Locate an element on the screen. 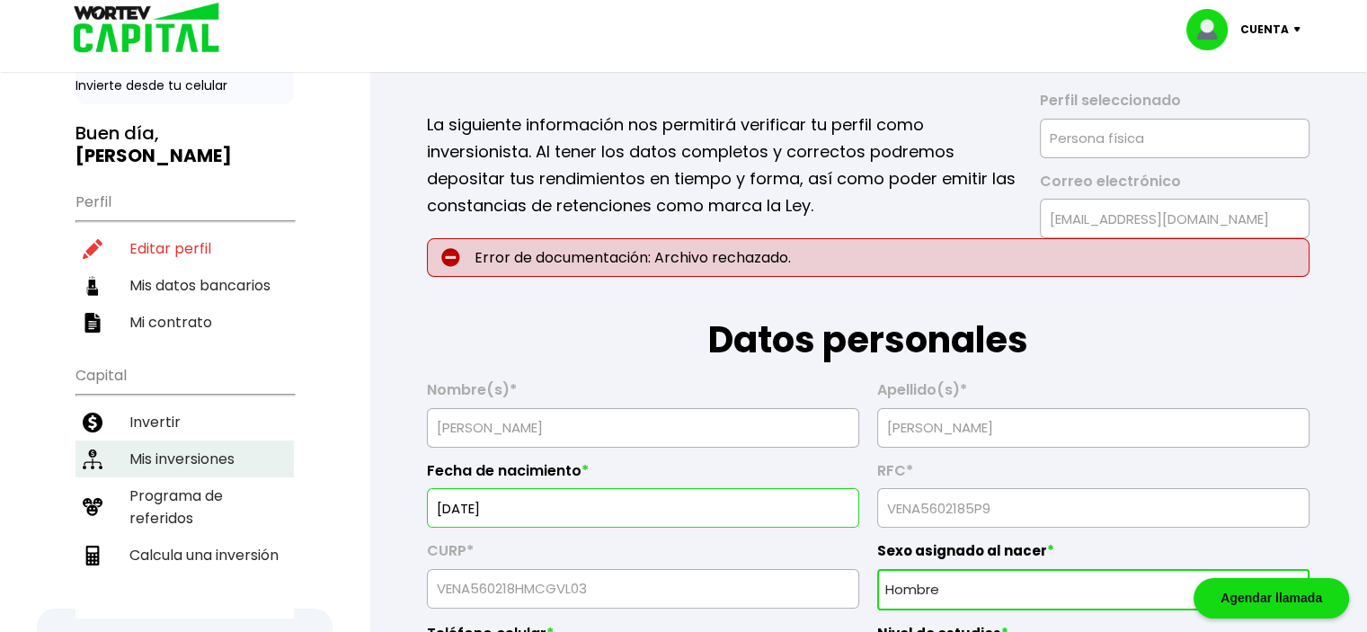 The height and width of the screenshot is (632, 1367). img: profile-image is located at coordinates (1213, 30).